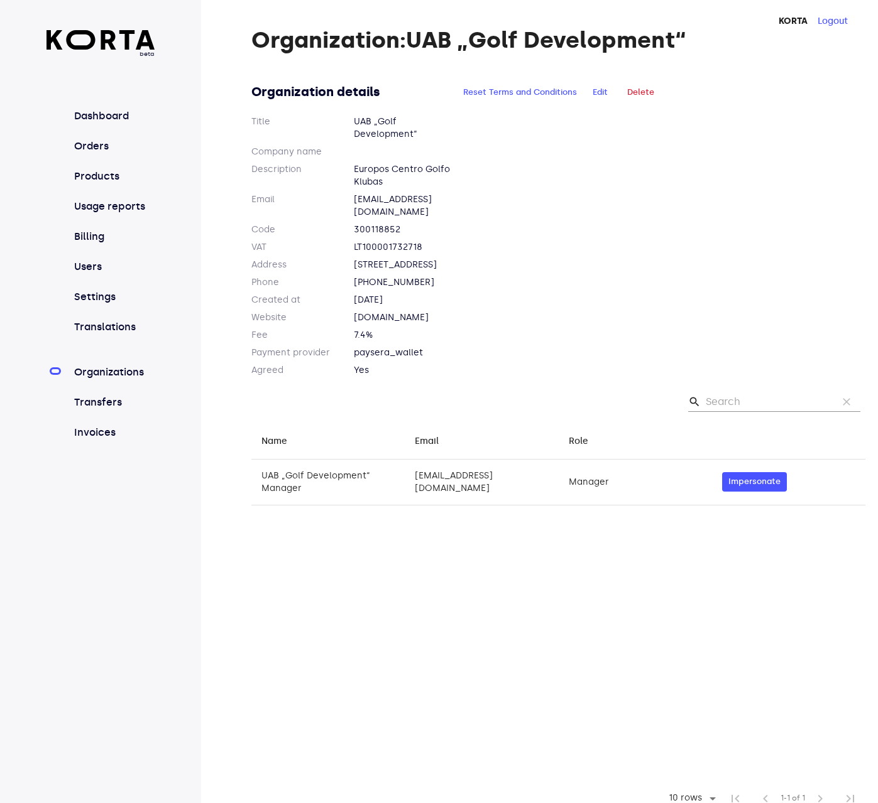 The height and width of the screenshot is (803, 878). I want to click on a: Products, so click(113, 177).